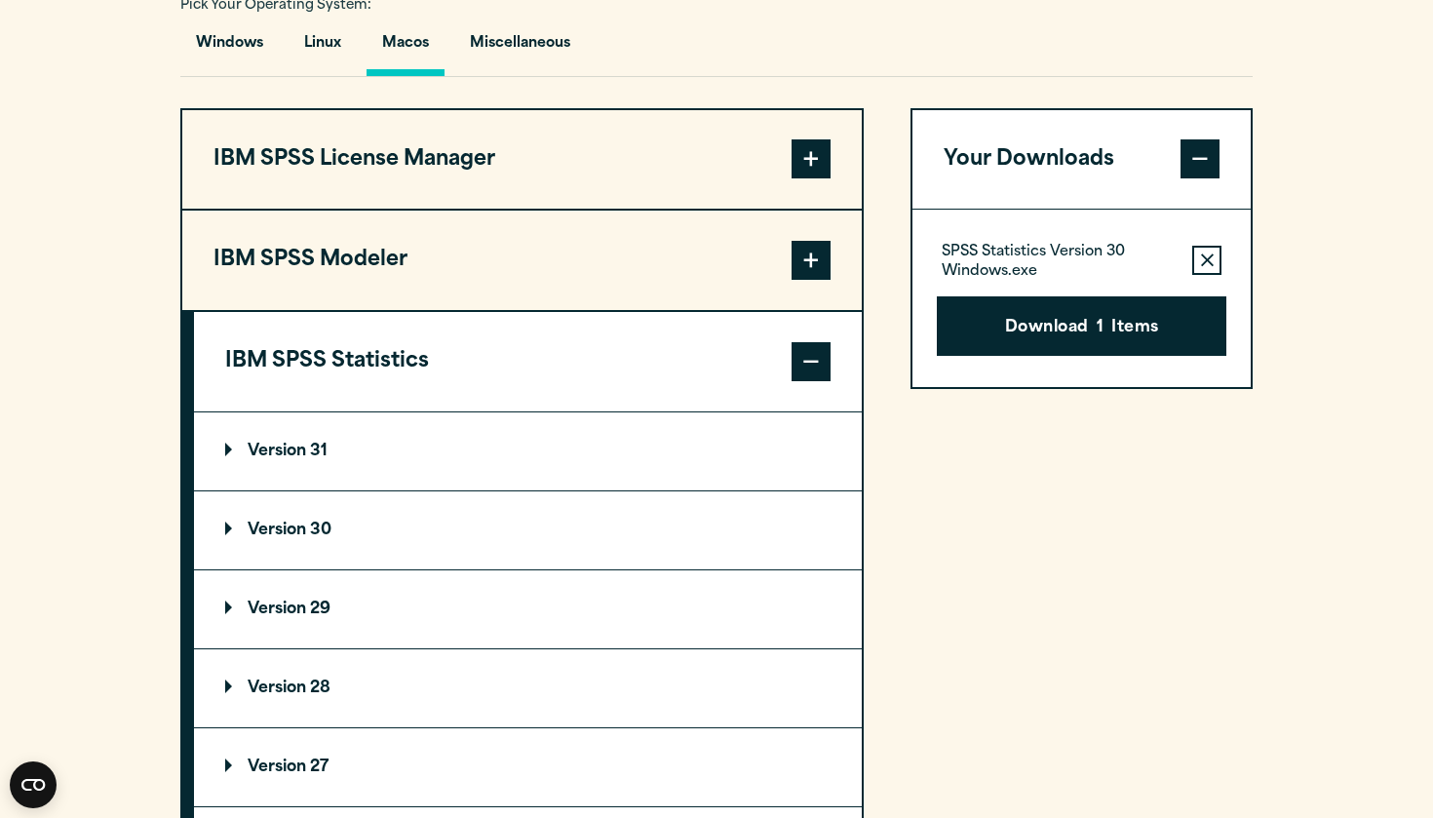 The height and width of the screenshot is (818, 1433). What do you see at coordinates (528, 767) in the screenshot?
I see `summary: Version 27` at bounding box center [528, 767].